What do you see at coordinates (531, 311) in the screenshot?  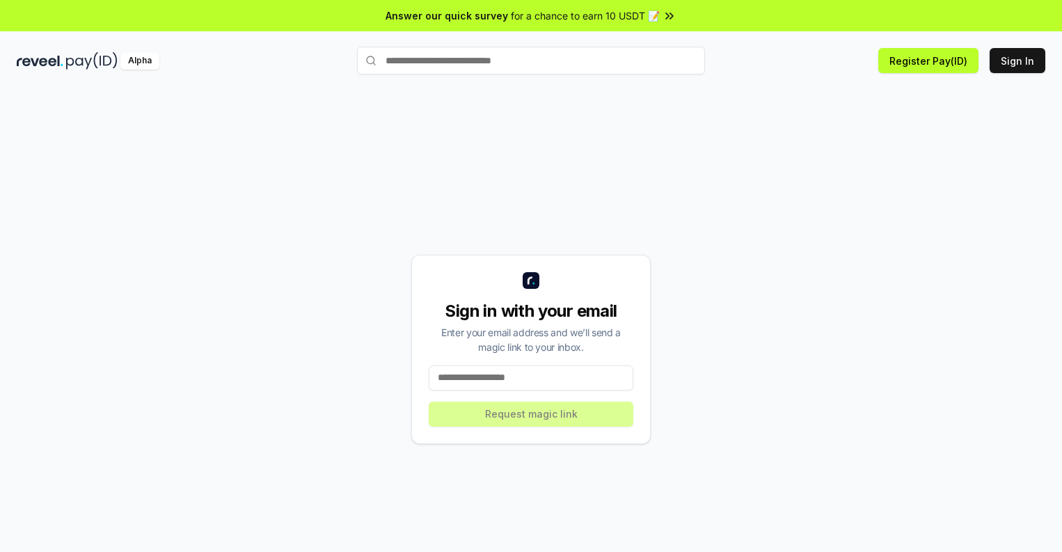 I see `div: Sign in with your email` at bounding box center [531, 311].